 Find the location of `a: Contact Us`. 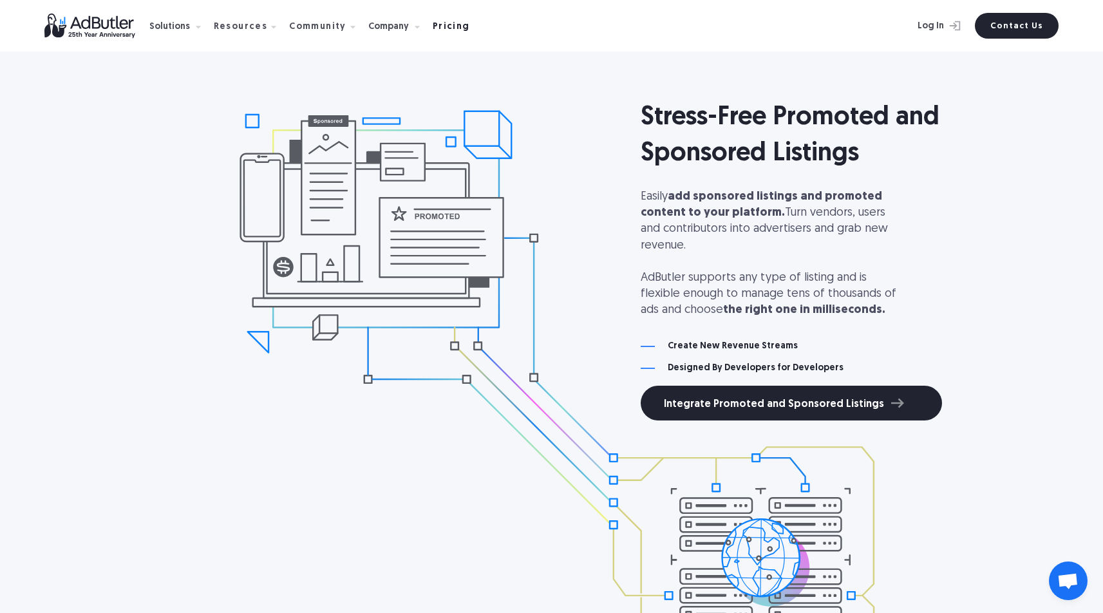

a: Contact Us is located at coordinates (1016, 26).